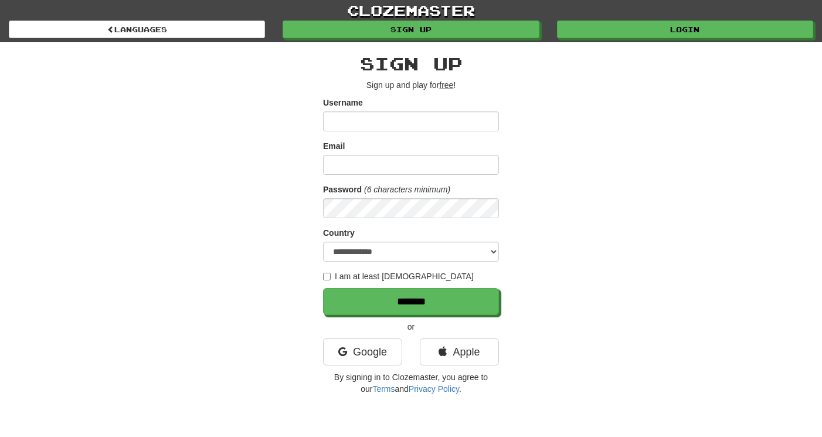  Describe the element at coordinates (410, 29) in the screenshot. I see `a: Sign up` at that location.